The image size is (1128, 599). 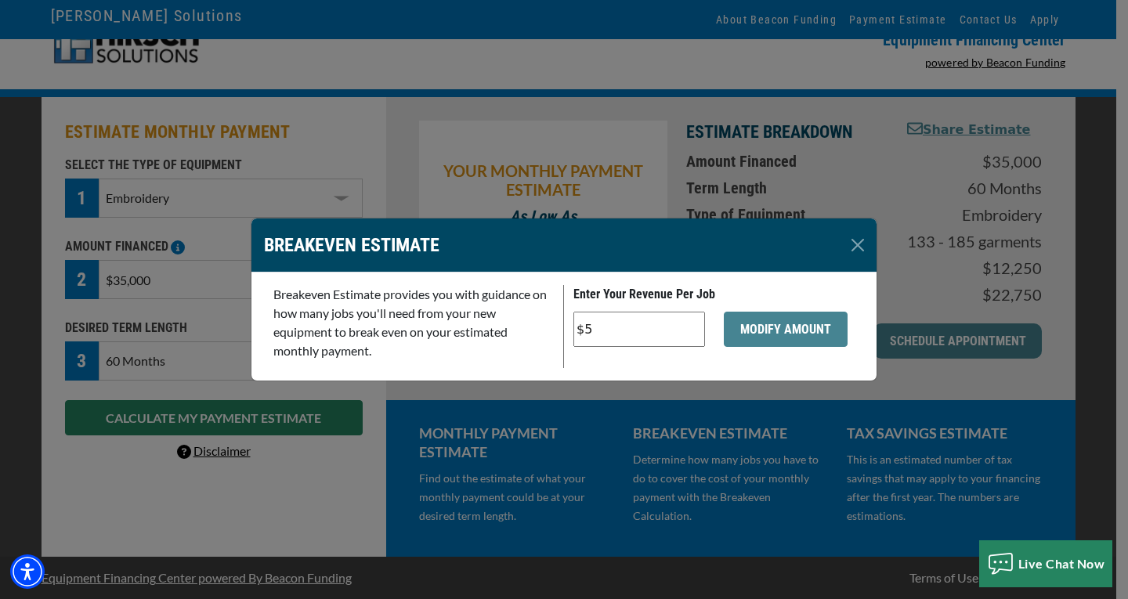 What do you see at coordinates (858, 245) in the screenshot?
I see `button: Close` at bounding box center [858, 245].